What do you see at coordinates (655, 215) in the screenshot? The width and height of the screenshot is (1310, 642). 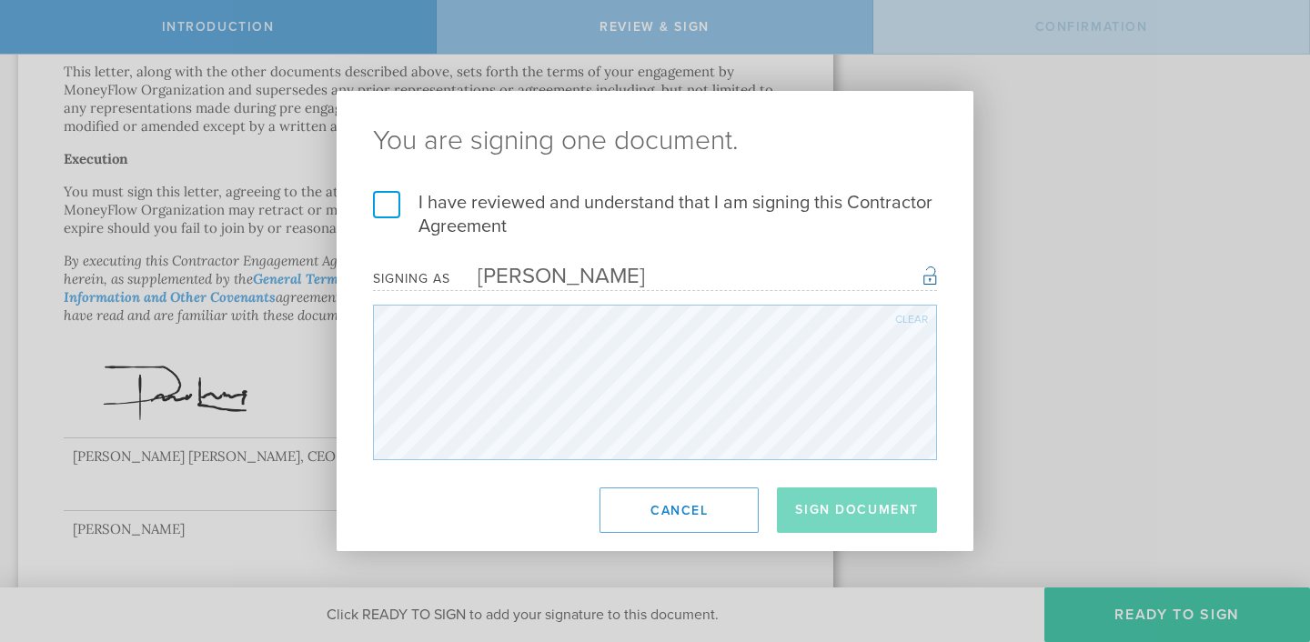 I see `label: I have reviewed and understand that I am signing this Contractor Agreement` at bounding box center [655, 215].